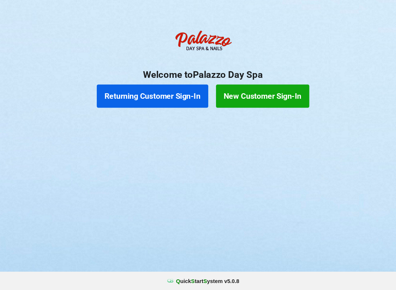  What do you see at coordinates (150, 106) in the screenshot?
I see `button: Returning Customer Sign-In` at bounding box center [150, 106].